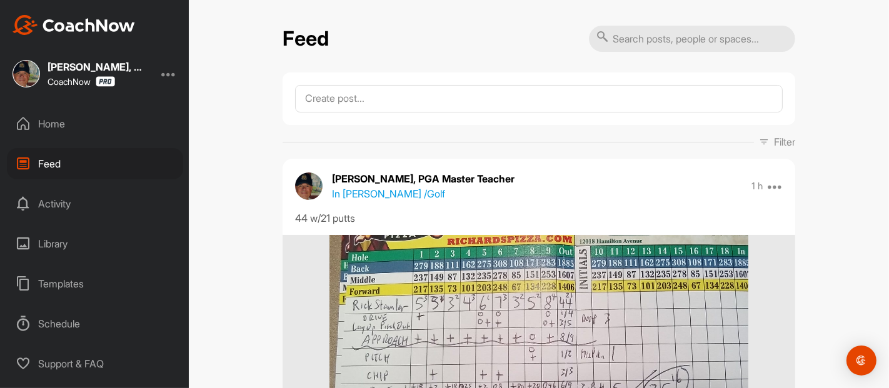 The width and height of the screenshot is (889, 388). I want to click on div: 44 w/21 putts, so click(539, 218).